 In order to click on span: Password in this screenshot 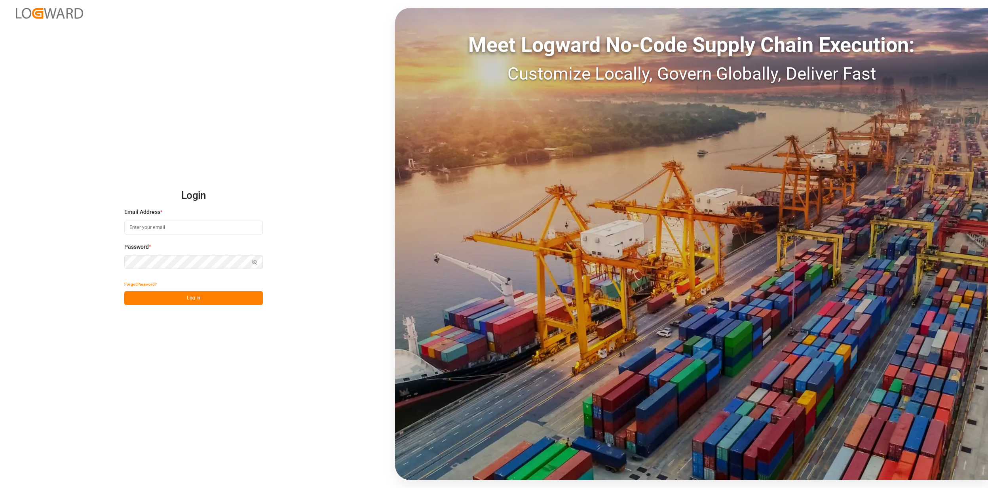, I will do `click(137, 247)`.